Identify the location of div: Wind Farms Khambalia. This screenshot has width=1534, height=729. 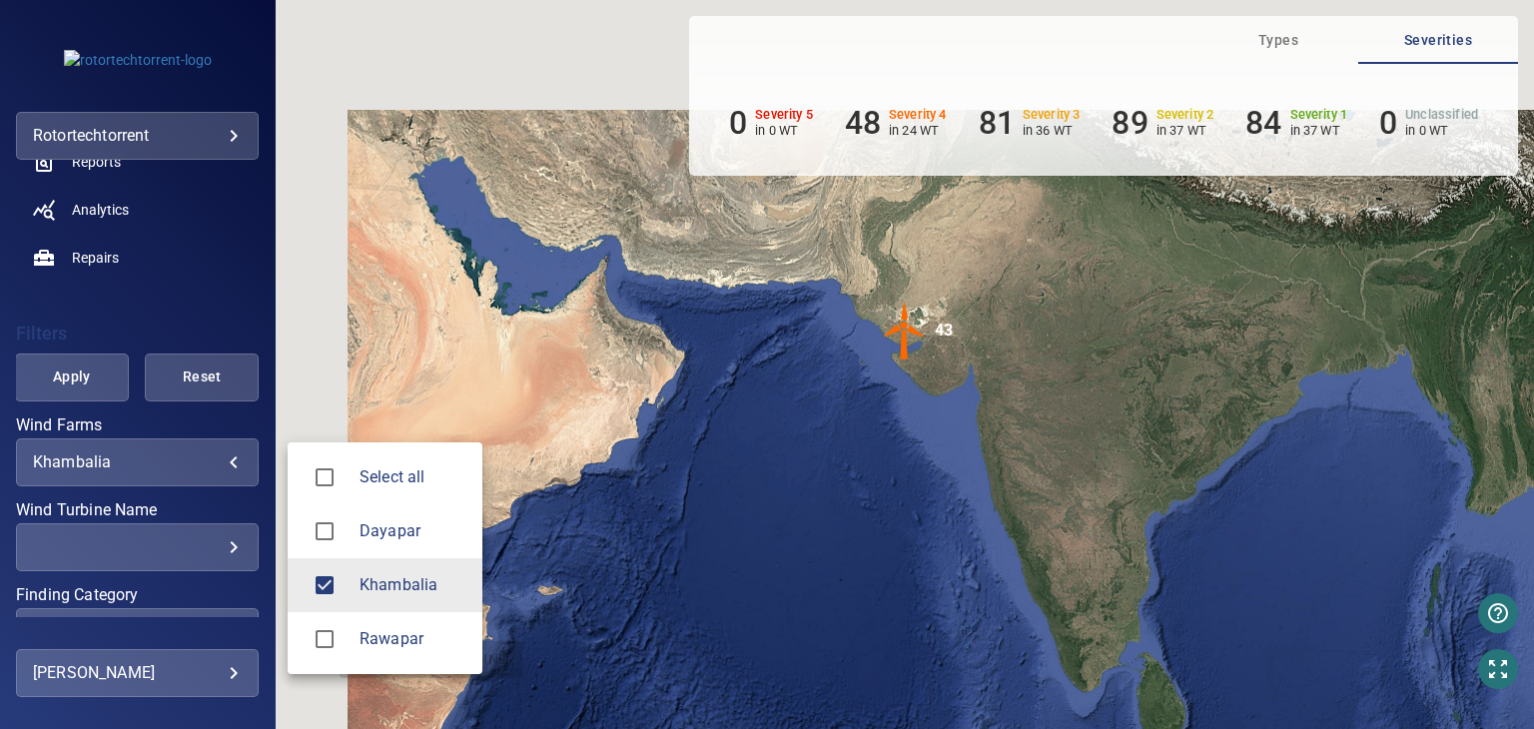
(412, 585).